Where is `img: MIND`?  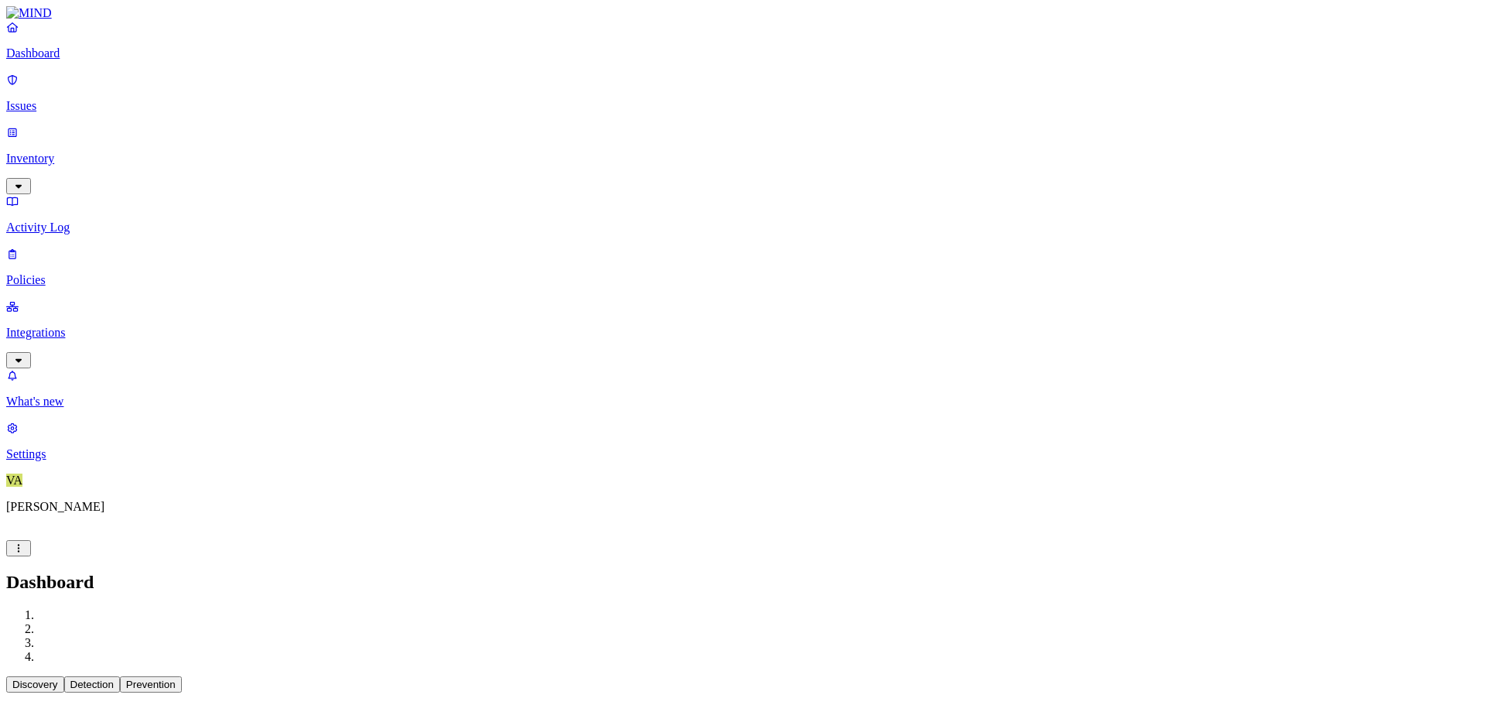
img: MIND is located at coordinates (29, 13).